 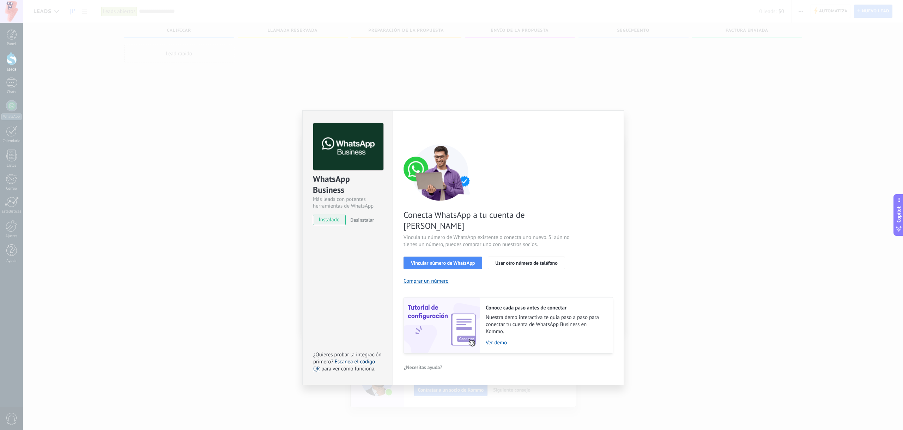 What do you see at coordinates (348, 369) in the screenshot?
I see `span: para ver cómo funciona.` at bounding box center [348, 369].